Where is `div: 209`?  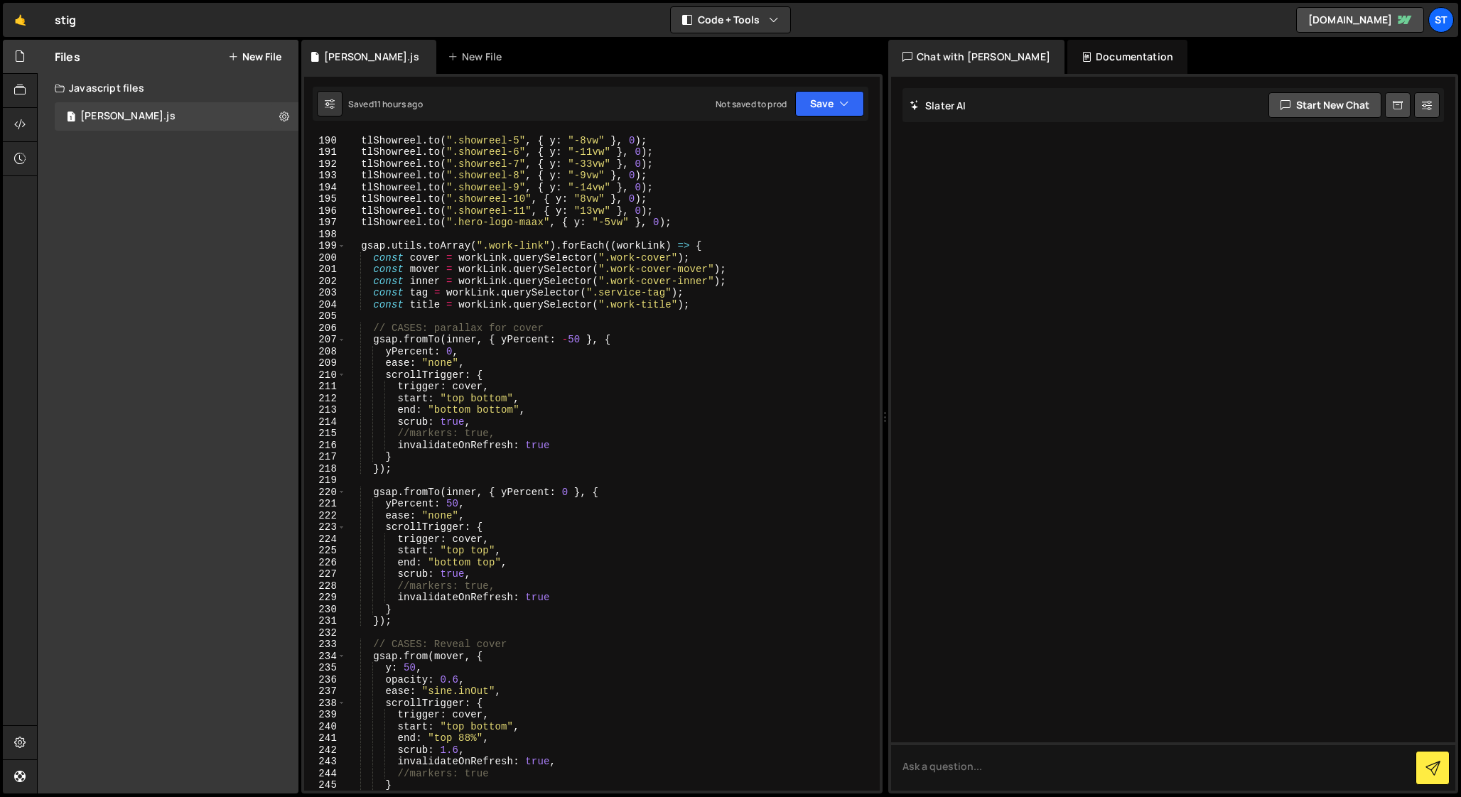
div: 209 is located at coordinates (325, 363).